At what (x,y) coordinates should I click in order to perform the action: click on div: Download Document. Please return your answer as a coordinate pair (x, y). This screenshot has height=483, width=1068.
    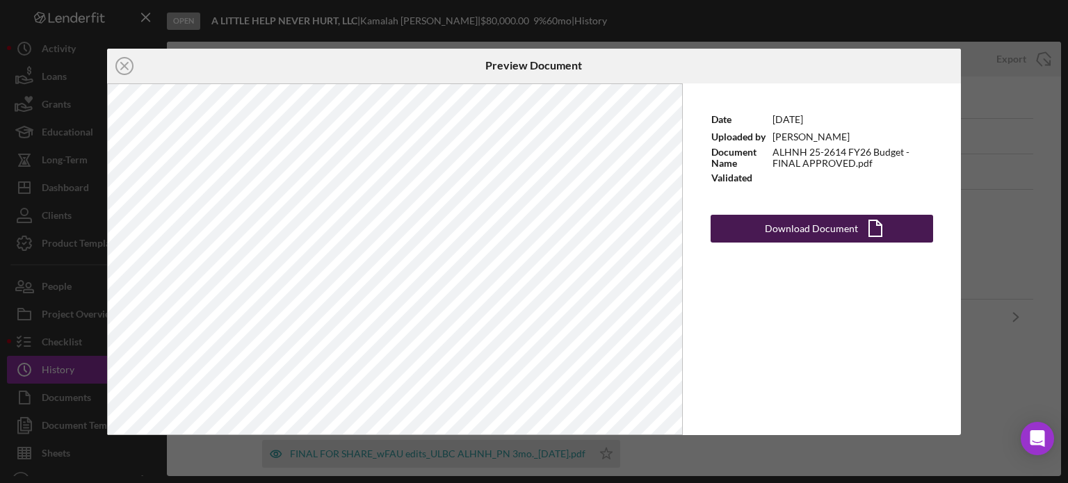
    Looking at the image, I should click on (811, 229).